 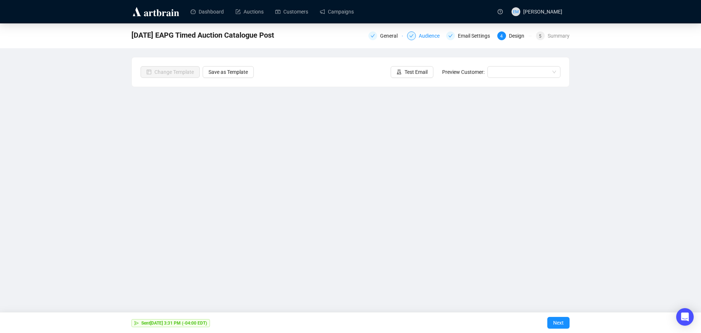 What do you see at coordinates (170, 72) in the screenshot?
I see `button: Change Template` at bounding box center [170, 72].